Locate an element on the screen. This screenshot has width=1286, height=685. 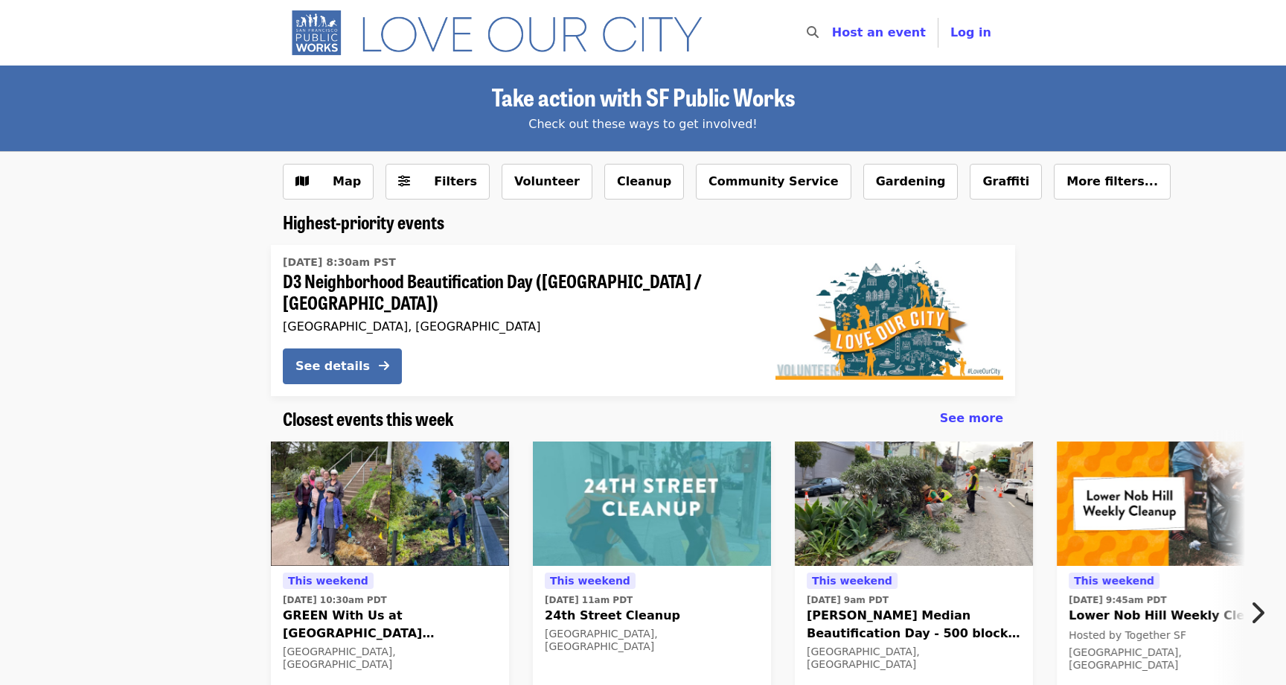
a: Host an event is located at coordinates (879, 32).